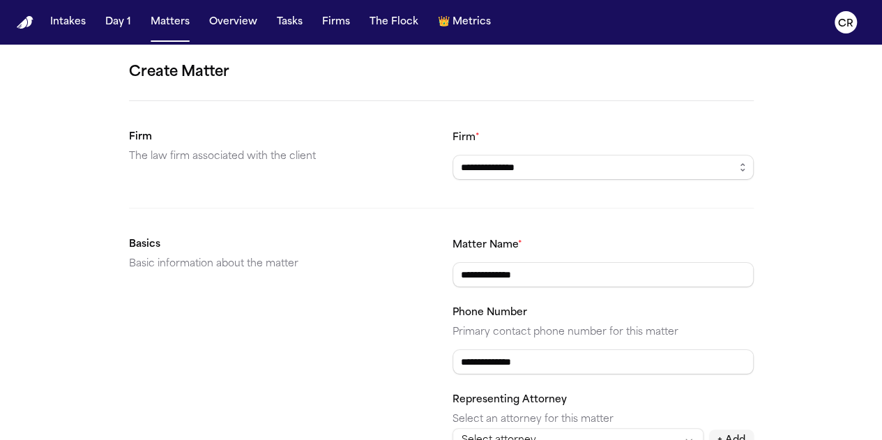 This screenshot has height=440, width=882. Describe the element at coordinates (118, 22) in the screenshot. I see `button: Day 1` at that location.